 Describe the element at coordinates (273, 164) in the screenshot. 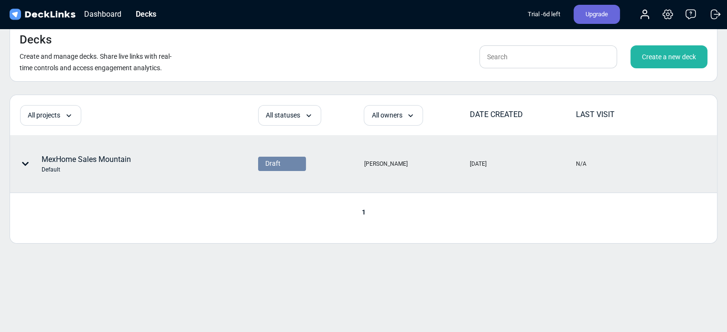

I see `span: Draft` at that location.